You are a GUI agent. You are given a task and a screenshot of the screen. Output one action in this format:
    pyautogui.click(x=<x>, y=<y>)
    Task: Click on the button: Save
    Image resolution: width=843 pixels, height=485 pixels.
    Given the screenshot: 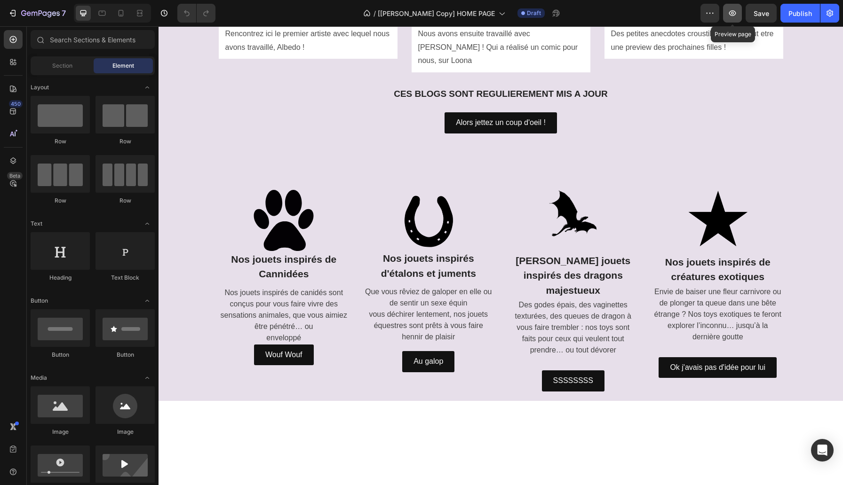 What is the action you would take?
    pyautogui.click(x=761, y=13)
    